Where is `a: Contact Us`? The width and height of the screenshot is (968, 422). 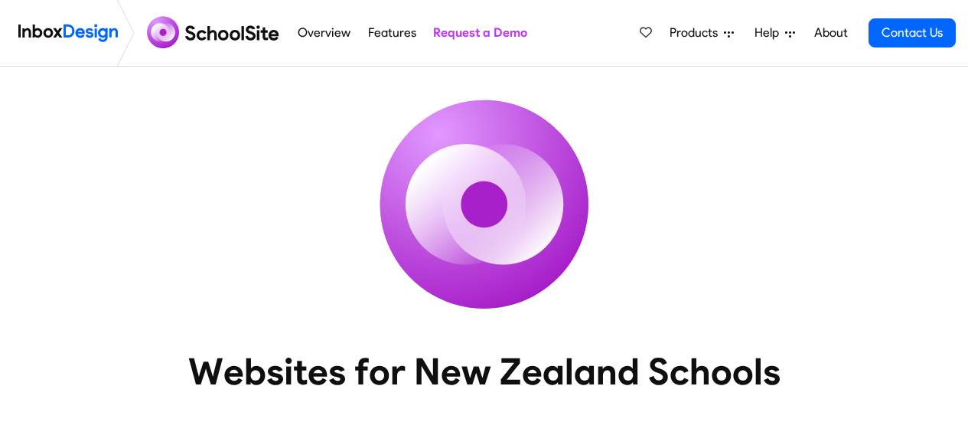
a: Contact Us is located at coordinates (912, 33).